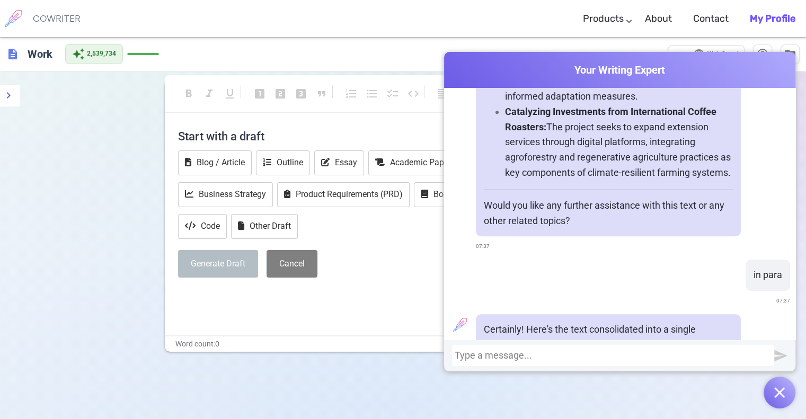  Describe the element at coordinates (339, 163) in the screenshot. I see `button: Essay` at that location.